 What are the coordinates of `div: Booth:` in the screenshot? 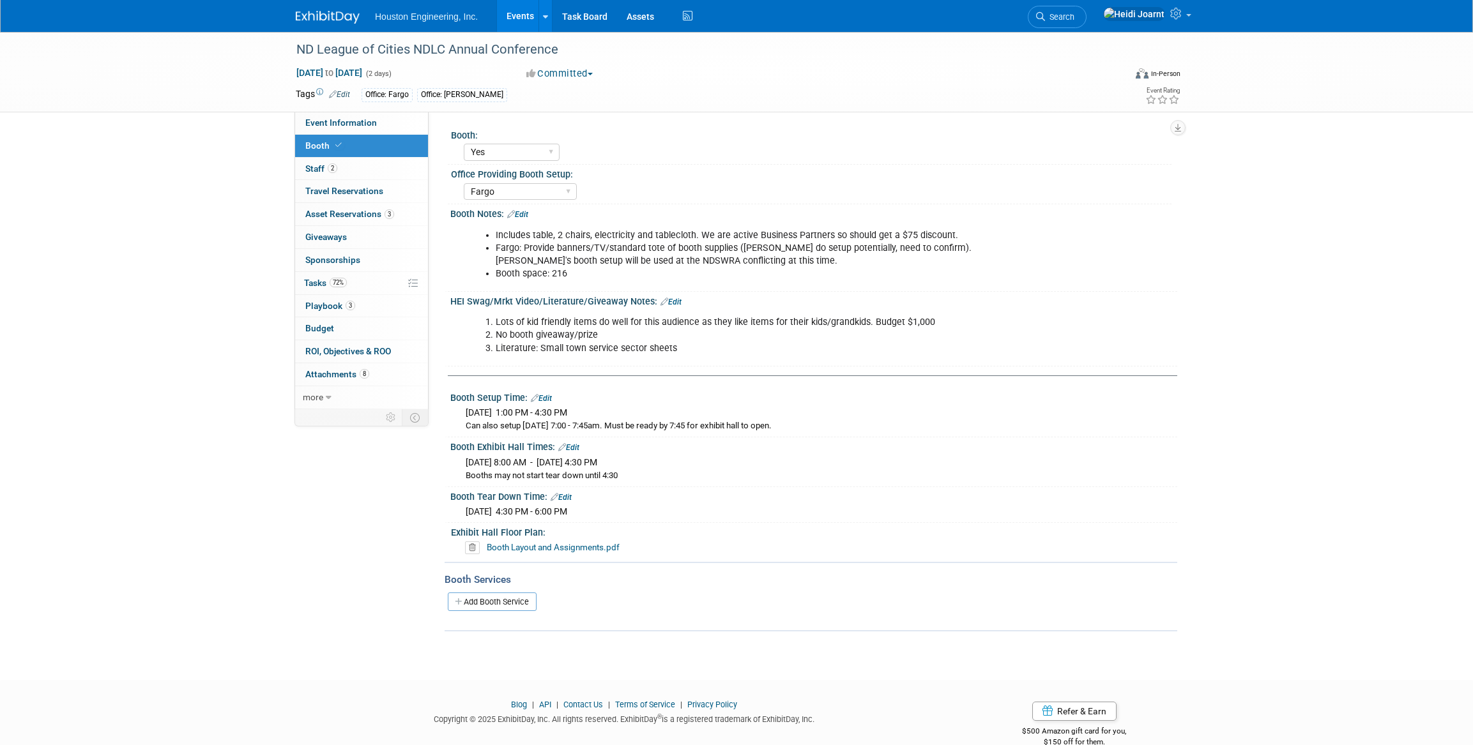 It's located at (811, 133).